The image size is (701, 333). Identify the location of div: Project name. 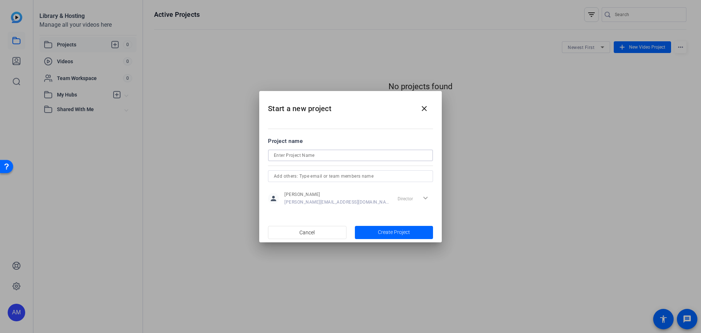
(351, 141).